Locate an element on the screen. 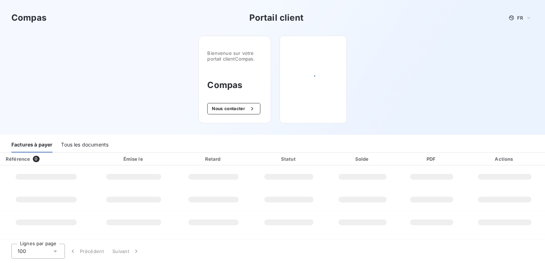  button: Suivant is located at coordinates (126, 251).